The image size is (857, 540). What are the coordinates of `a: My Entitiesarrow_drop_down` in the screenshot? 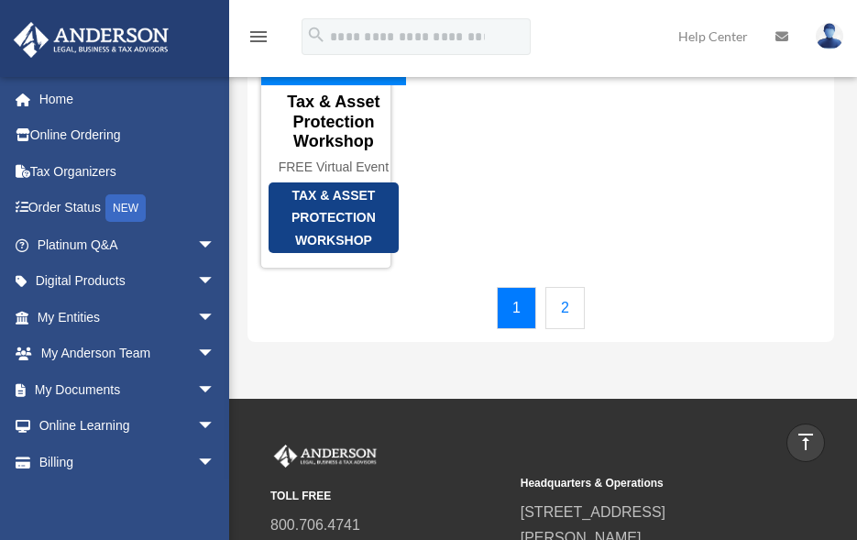 It's located at (127, 317).